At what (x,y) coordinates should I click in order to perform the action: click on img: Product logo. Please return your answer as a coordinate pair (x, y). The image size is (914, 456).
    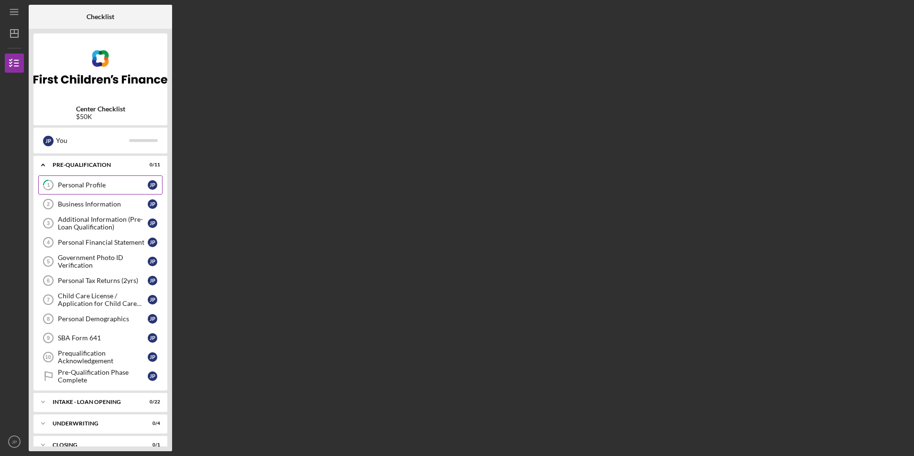
    Looking at the image, I should click on (100, 67).